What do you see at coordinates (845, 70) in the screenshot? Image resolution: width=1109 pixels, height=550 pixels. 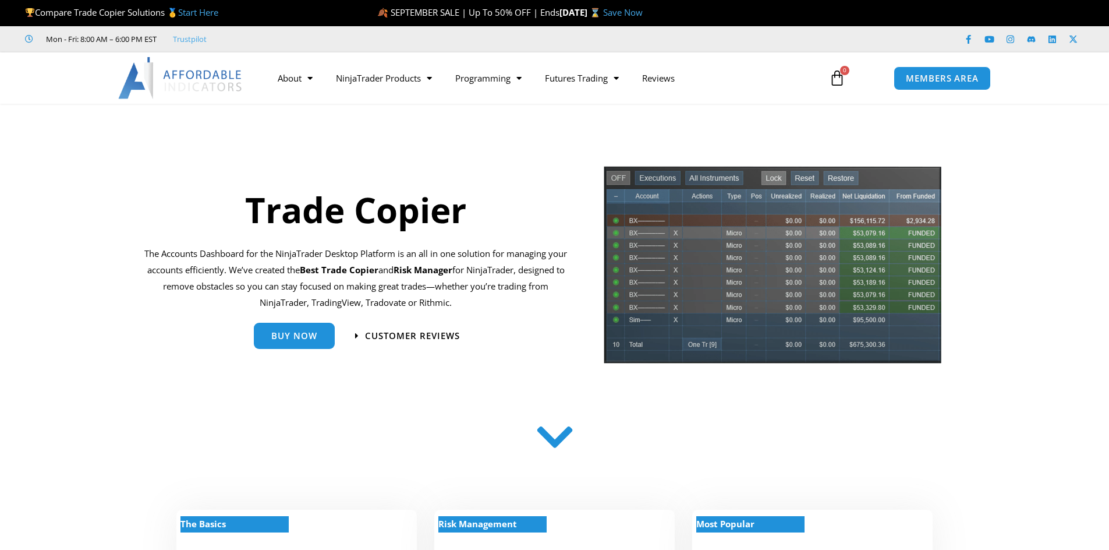 I see `span: 0` at bounding box center [845, 70].